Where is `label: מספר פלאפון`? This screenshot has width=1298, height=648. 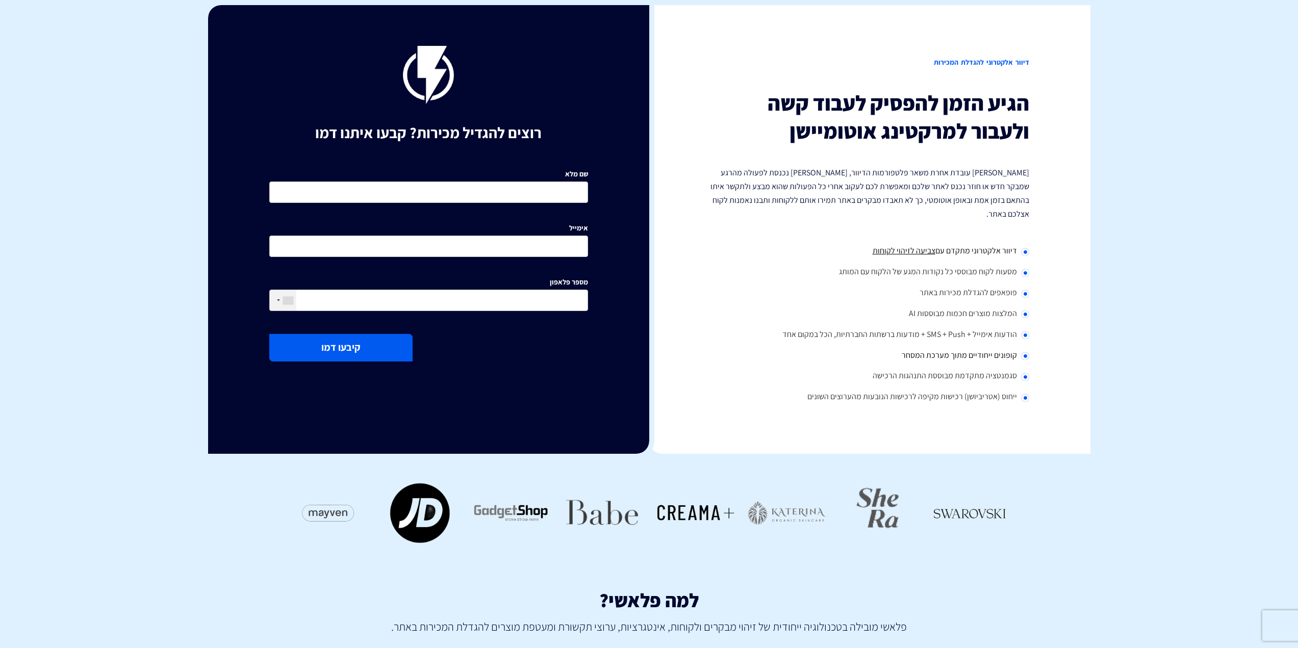 label: מספר פלאפון is located at coordinates (569, 282).